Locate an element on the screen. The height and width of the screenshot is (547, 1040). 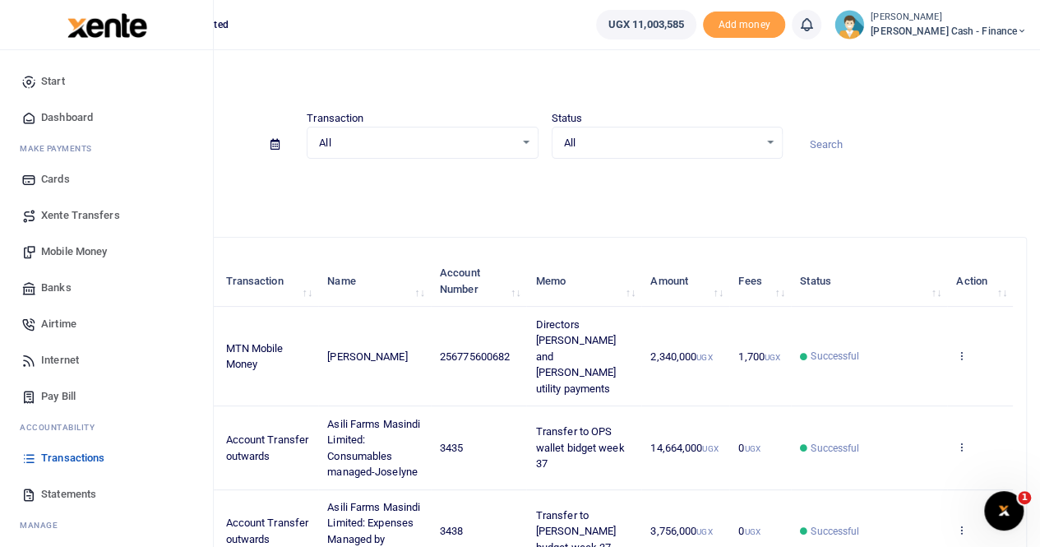
a: Airtime is located at coordinates (106, 324).